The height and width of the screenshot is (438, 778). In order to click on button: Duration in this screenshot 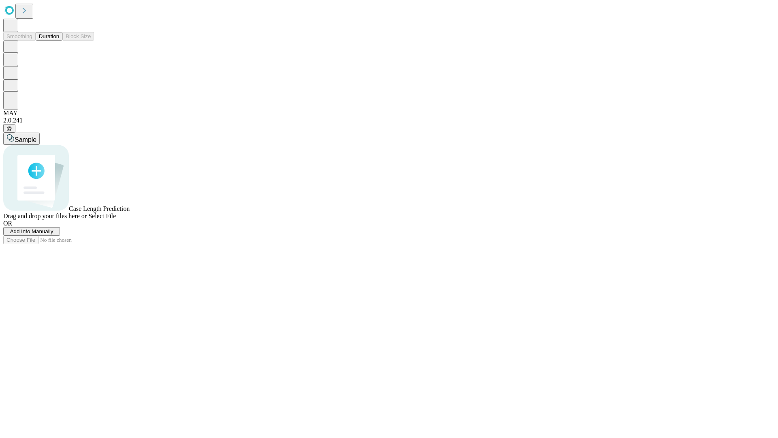, I will do `click(49, 36)`.